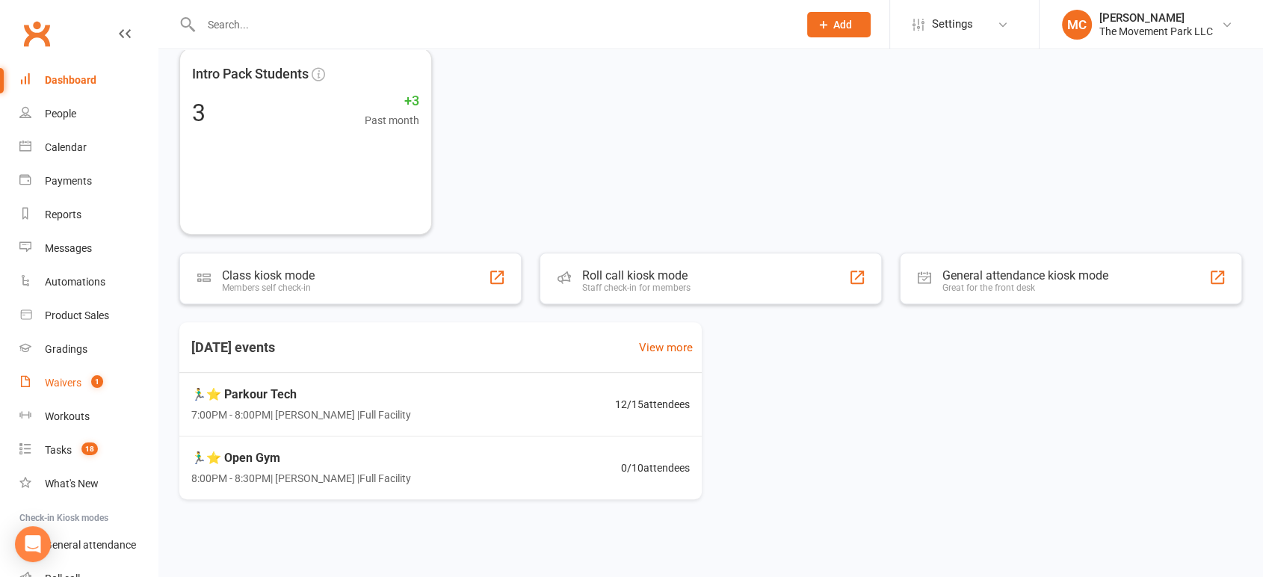 This screenshot has height=577, width=1263. What do you see at coordinates (68, 248) in the screenshot?
I see `div: Messages` at bounding box center [68, 248].